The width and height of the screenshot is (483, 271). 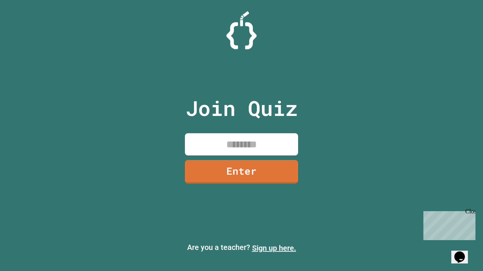 I want to click on img: Logo.svg, so click(x=241, y=30).